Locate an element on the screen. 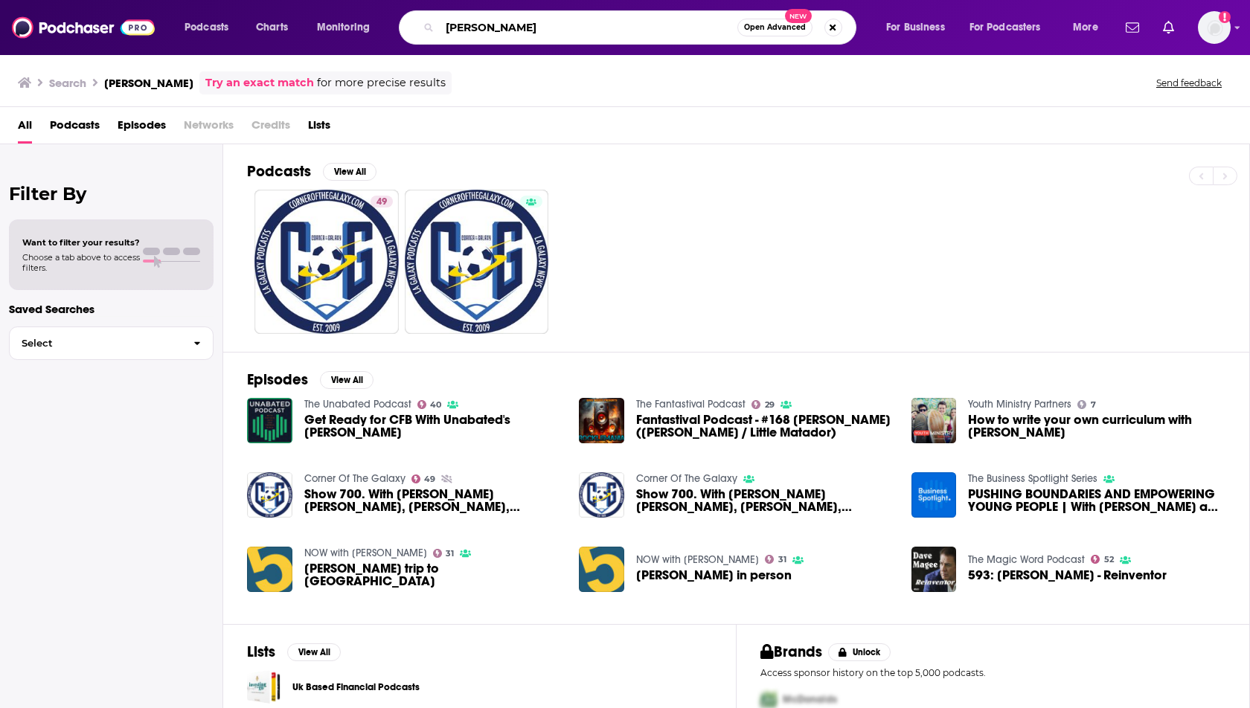 Image resolution: width=1250 pixels, height=708 pixels. img: Fantastival Podcast - #168 Dave Magee (LaFaro / Little Matador) is located at coordinates (601, 420).